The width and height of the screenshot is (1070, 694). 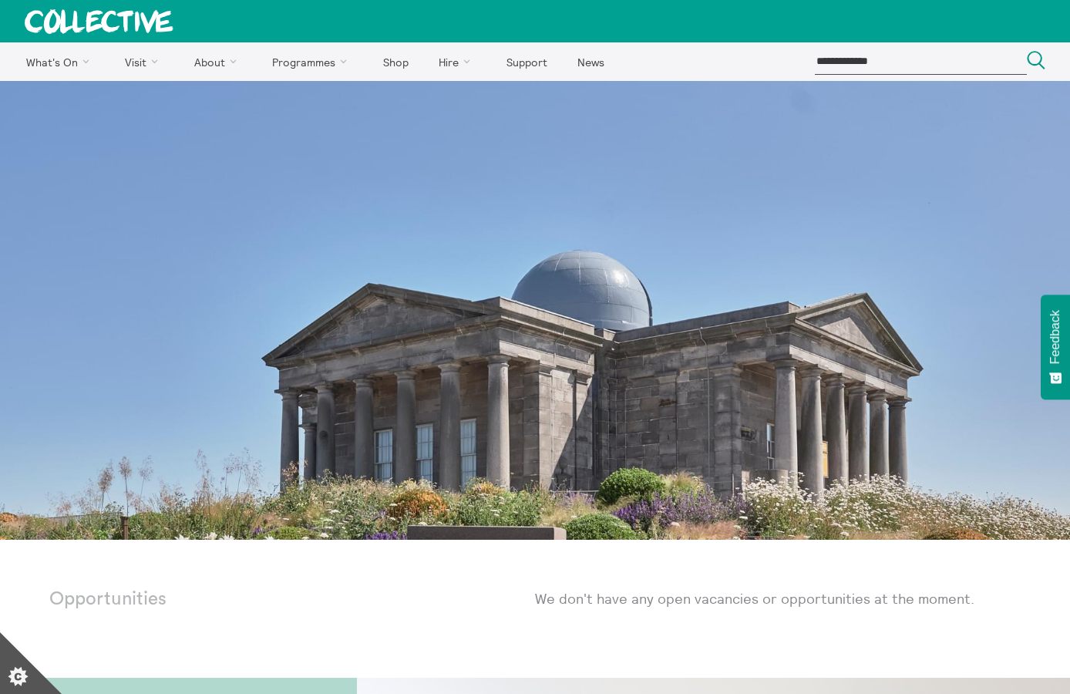 I want to click on a: What's On, so click(x=60, y=62).